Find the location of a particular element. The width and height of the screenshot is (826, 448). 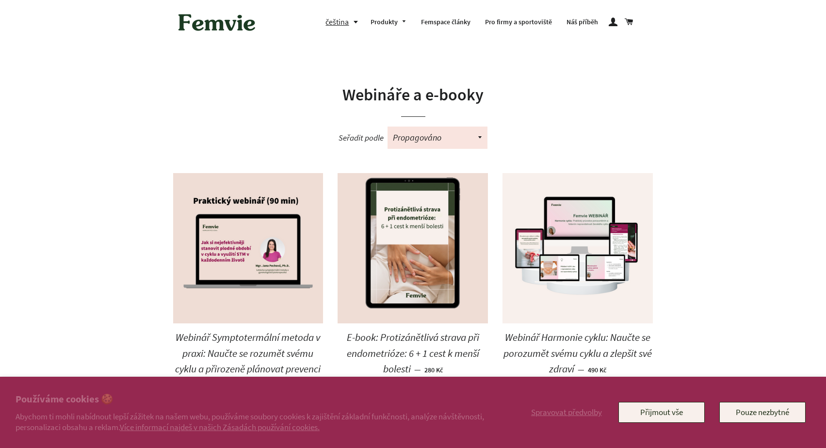

a: Více informací najdeš v našich Zásadách používání cookies. is located at coordinates (220, 427).